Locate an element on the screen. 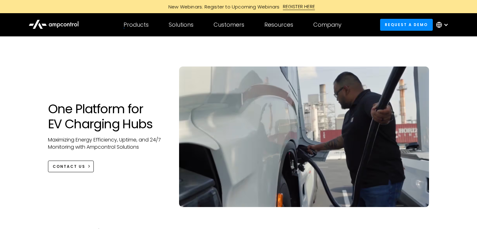 This screenshot has height=229, width=477. a: Request a demo is located at coordinates (406, 24).